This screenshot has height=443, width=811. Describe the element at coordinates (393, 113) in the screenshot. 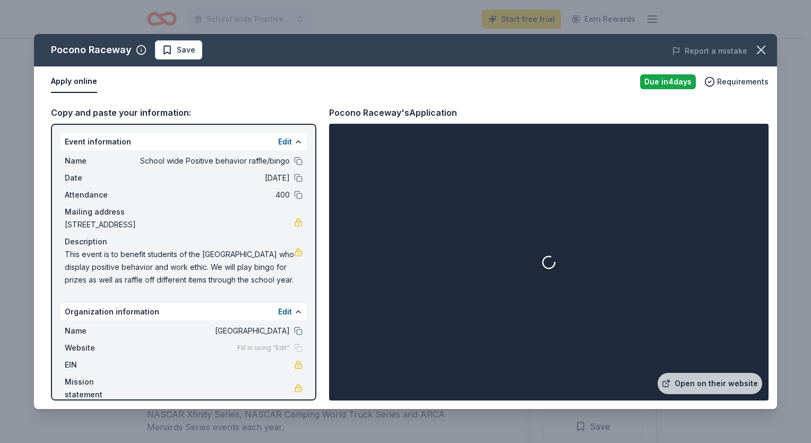

I see `div: Pocono Raceway's Application` at that location.